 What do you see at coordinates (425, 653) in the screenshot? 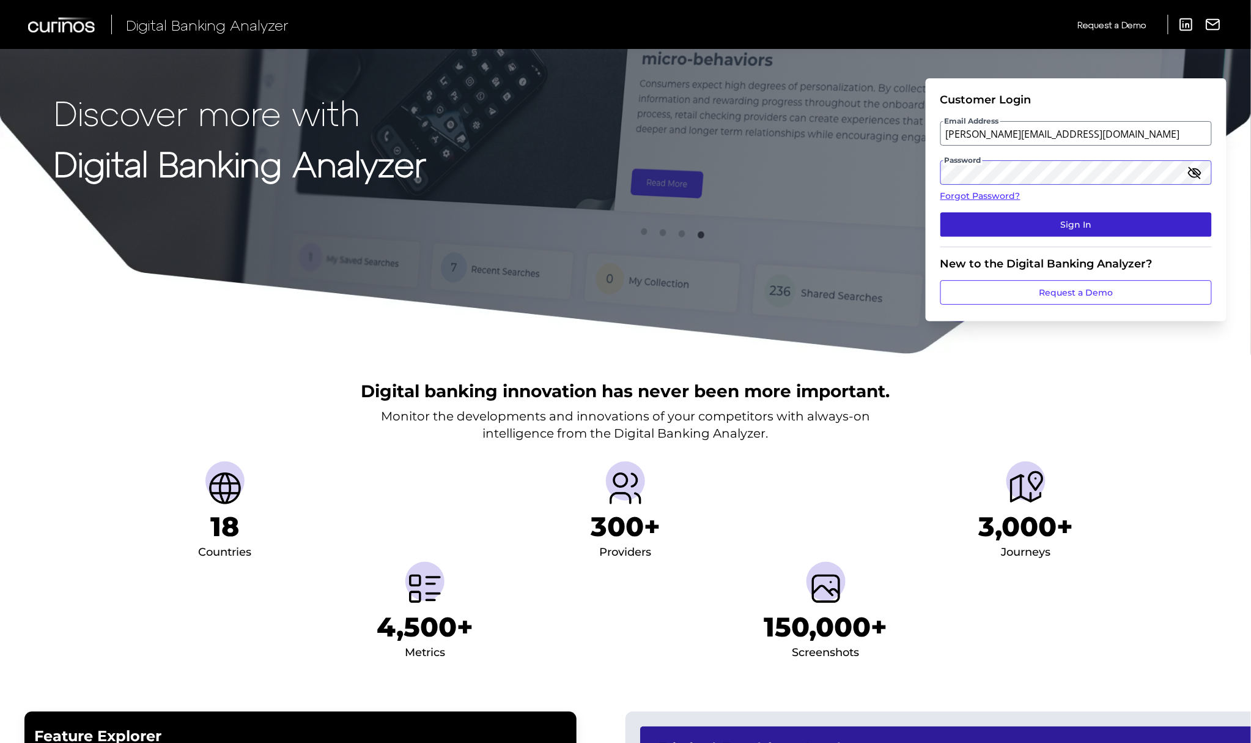
I see `div: Metrics` at bounding box center [425, 653].